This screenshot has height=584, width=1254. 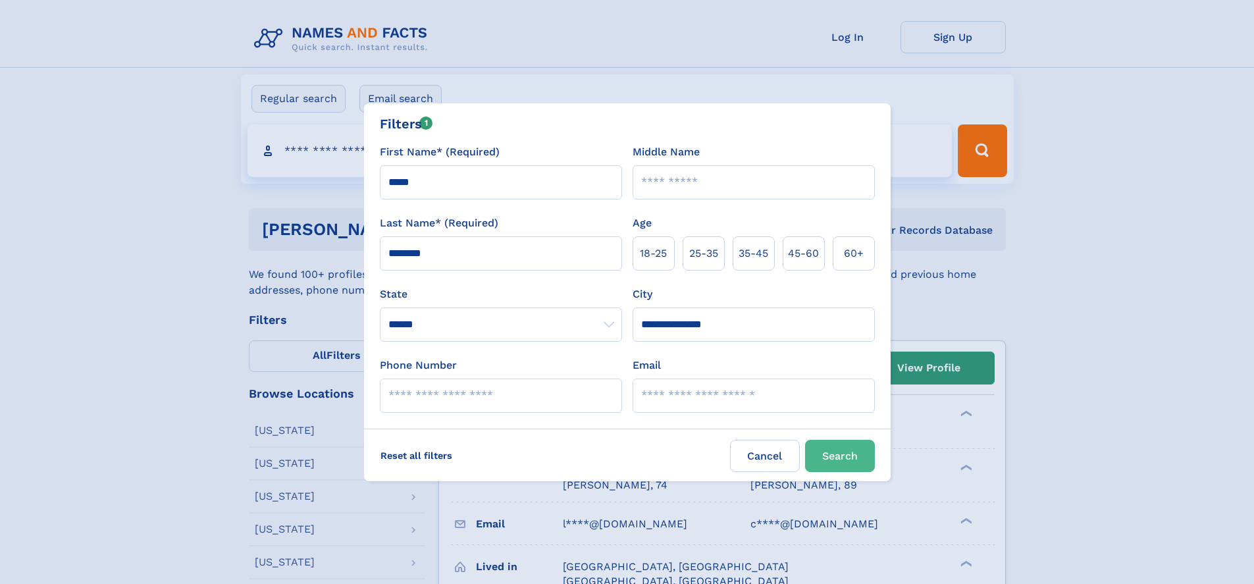 What do you see at coordinates (406, 124) in the screenshot?
I see `div: Filters` at bounding box center [406, 124].